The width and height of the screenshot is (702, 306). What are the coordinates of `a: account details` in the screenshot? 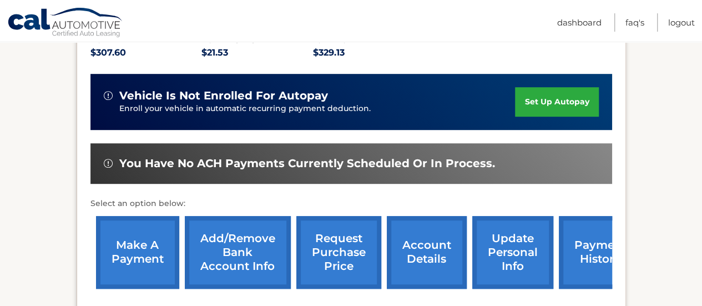 It's located at (427, 252).